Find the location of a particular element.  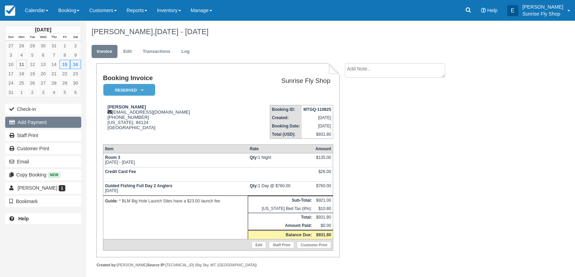

th: Mon is located at coordinates (21, 37).